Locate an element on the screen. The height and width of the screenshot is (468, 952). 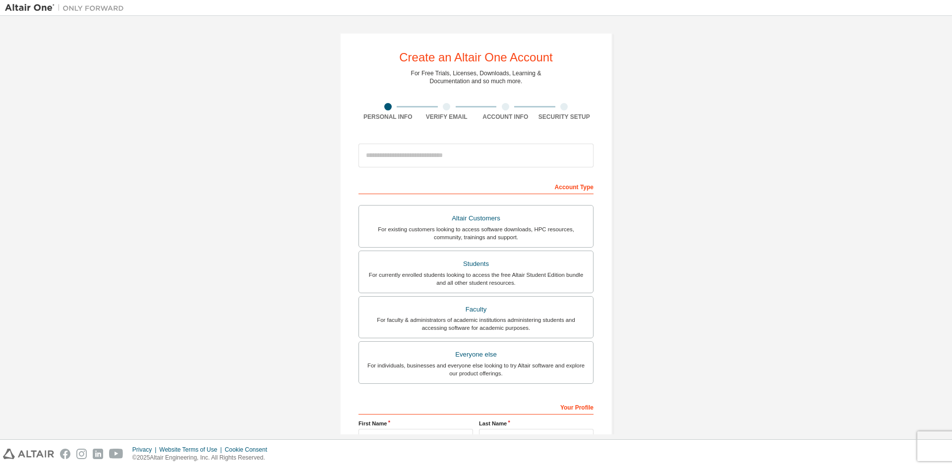
div: Faculty is located at coordinates (476, 310).